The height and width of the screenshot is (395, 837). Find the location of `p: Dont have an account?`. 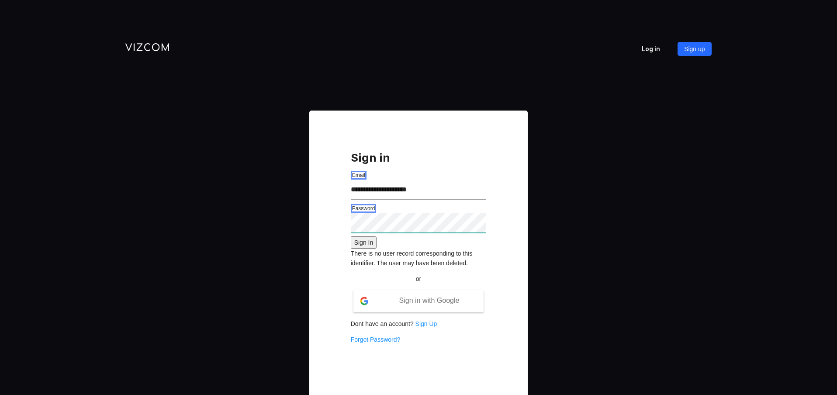

p: Dont have an account? is located at coordinates (419, 321).